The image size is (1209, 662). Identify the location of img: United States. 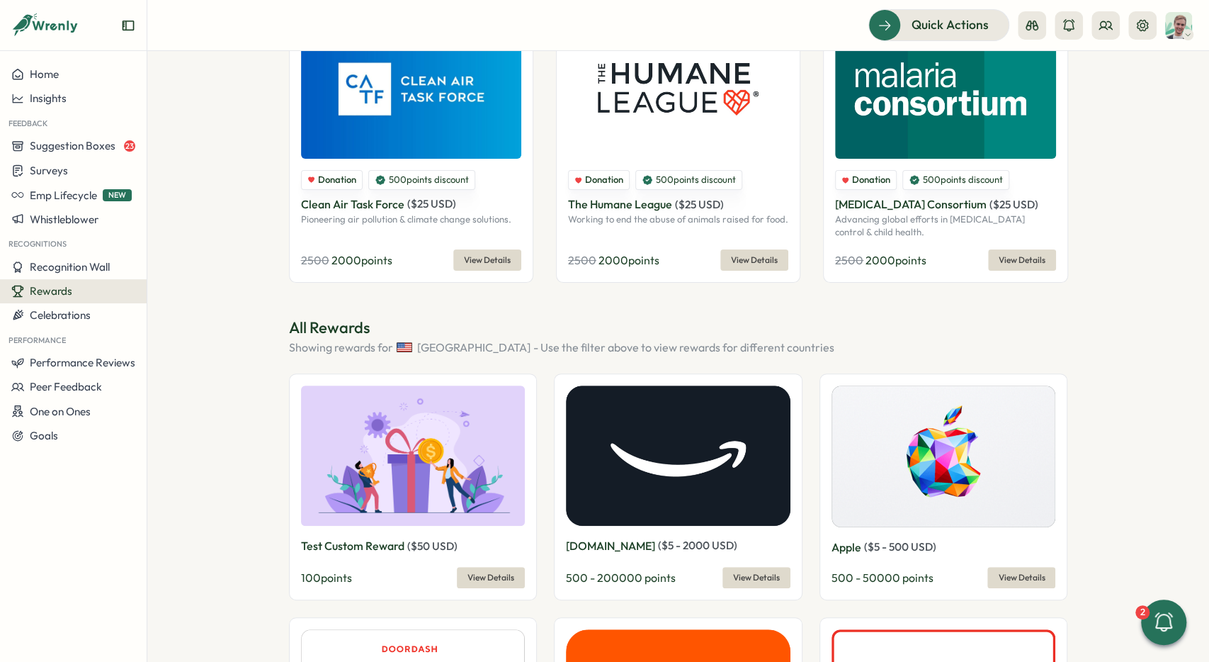
(405, 347).